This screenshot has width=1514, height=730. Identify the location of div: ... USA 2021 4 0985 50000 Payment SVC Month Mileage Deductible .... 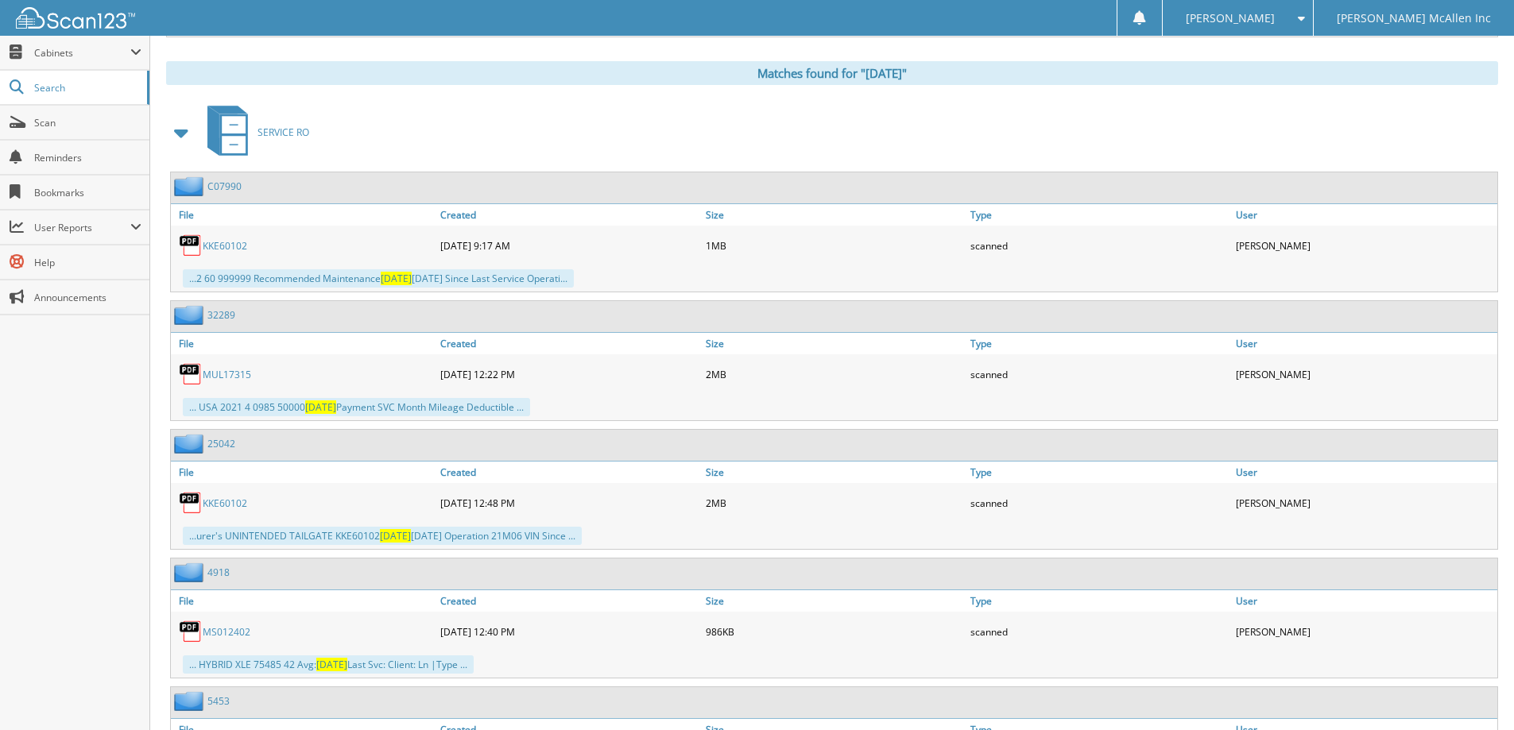
(356, 407).